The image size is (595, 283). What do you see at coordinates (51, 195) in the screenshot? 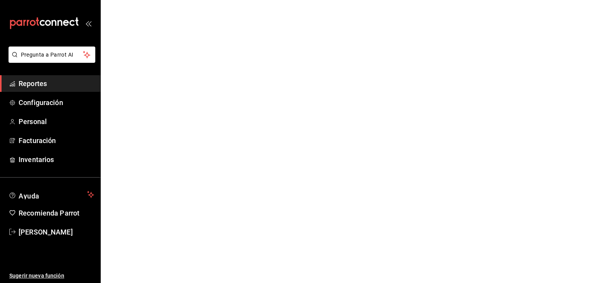
I see `span: Ayuda` at bounding box center [51, 195].